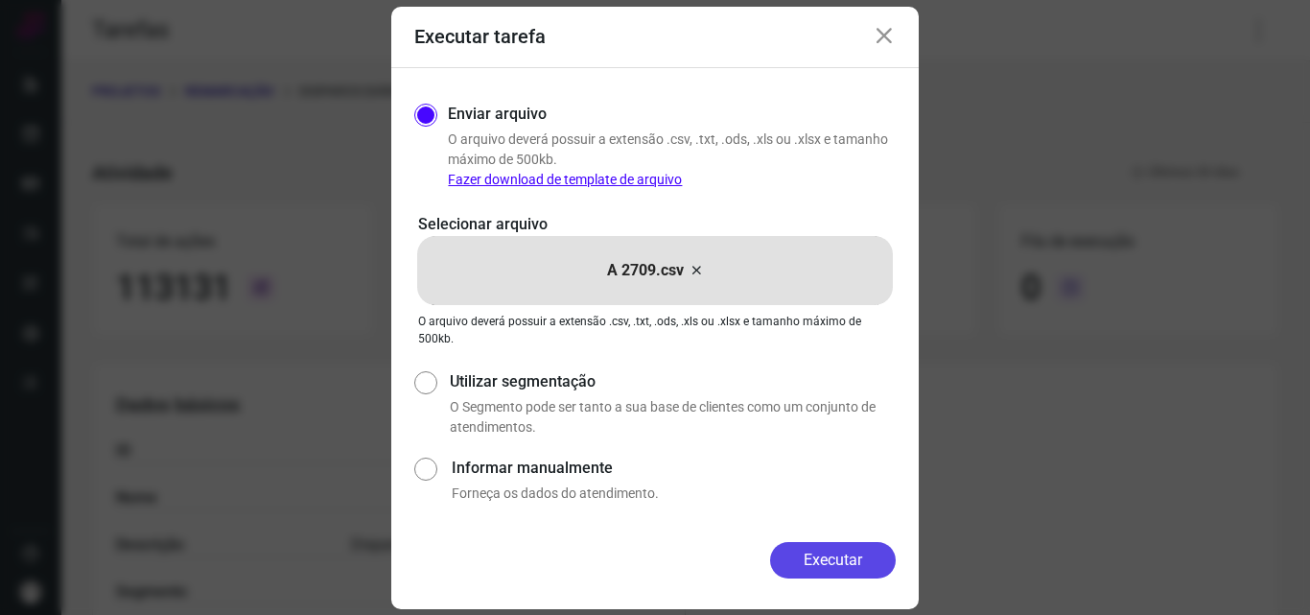 The image size is (1310, 615). I want to click on button: Executar, so click(833, 560).